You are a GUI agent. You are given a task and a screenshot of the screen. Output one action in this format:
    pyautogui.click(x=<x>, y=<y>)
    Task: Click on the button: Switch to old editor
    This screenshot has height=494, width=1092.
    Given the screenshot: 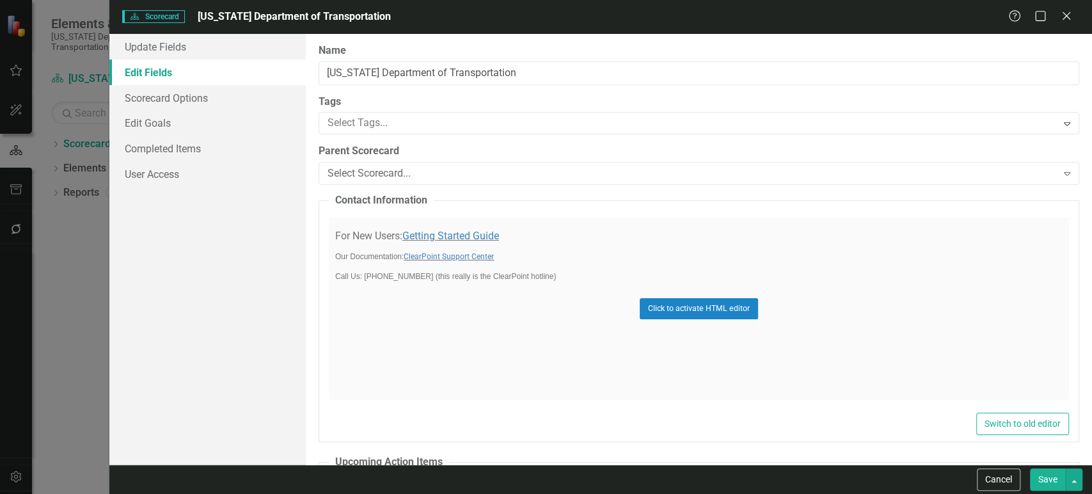 What is the action you would take?
    pyautogui.click(x=1022, y=423)
    